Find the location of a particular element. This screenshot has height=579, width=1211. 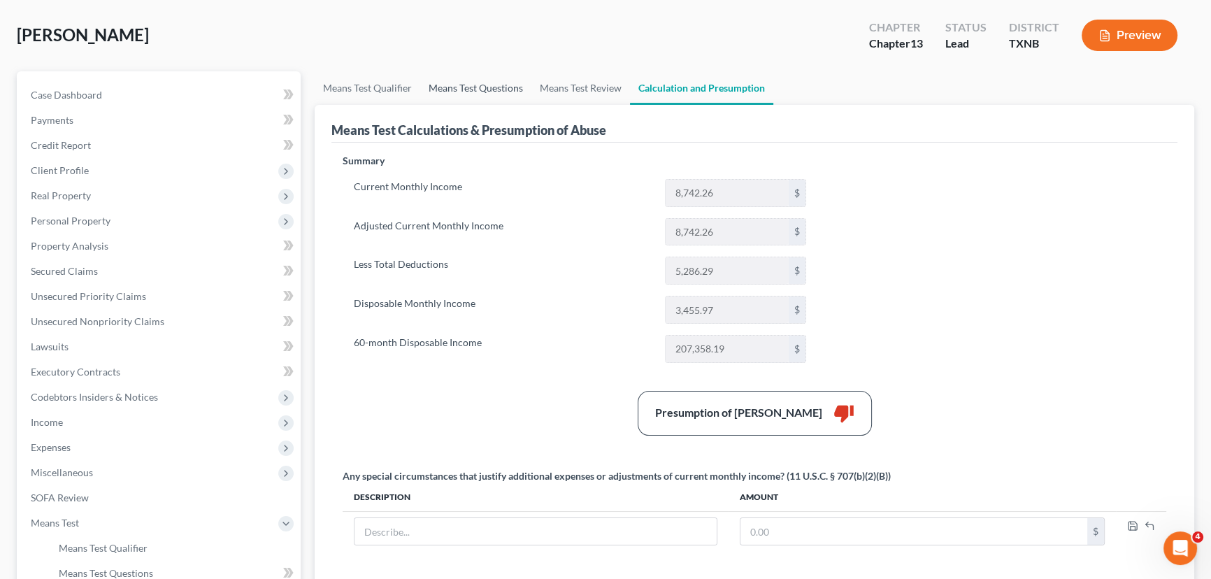

a: Means Test Questions is located at coordinates (476, 88).